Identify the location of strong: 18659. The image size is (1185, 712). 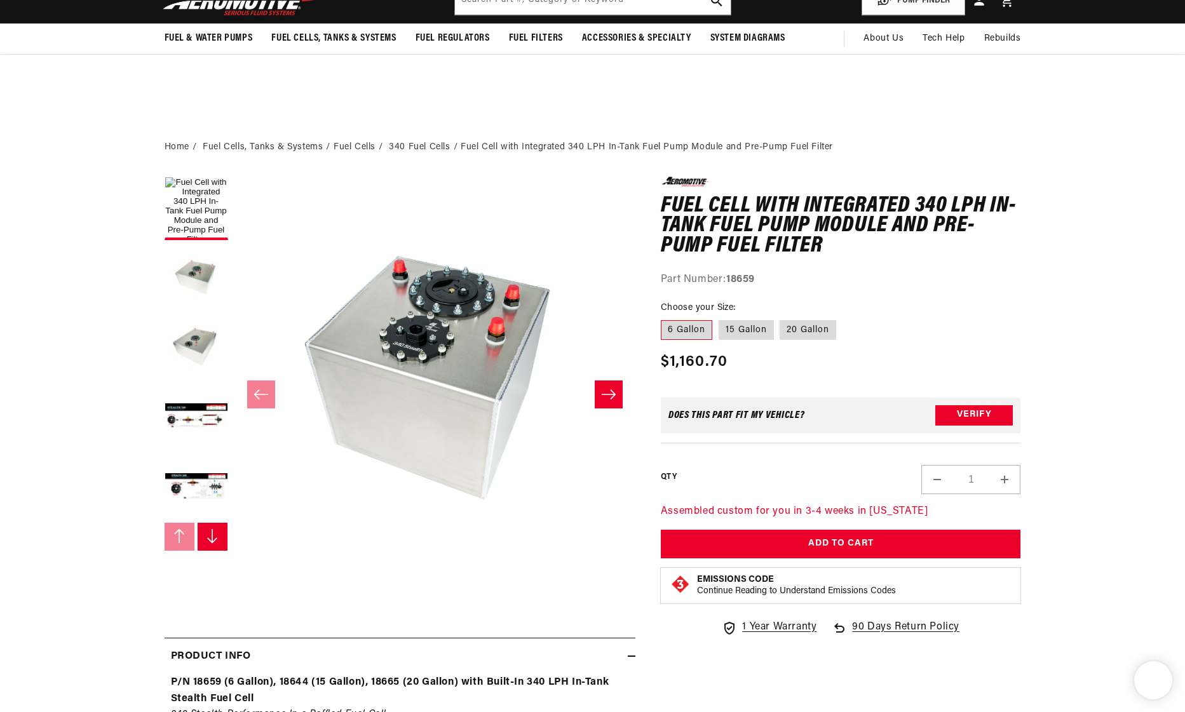
(740, 280).